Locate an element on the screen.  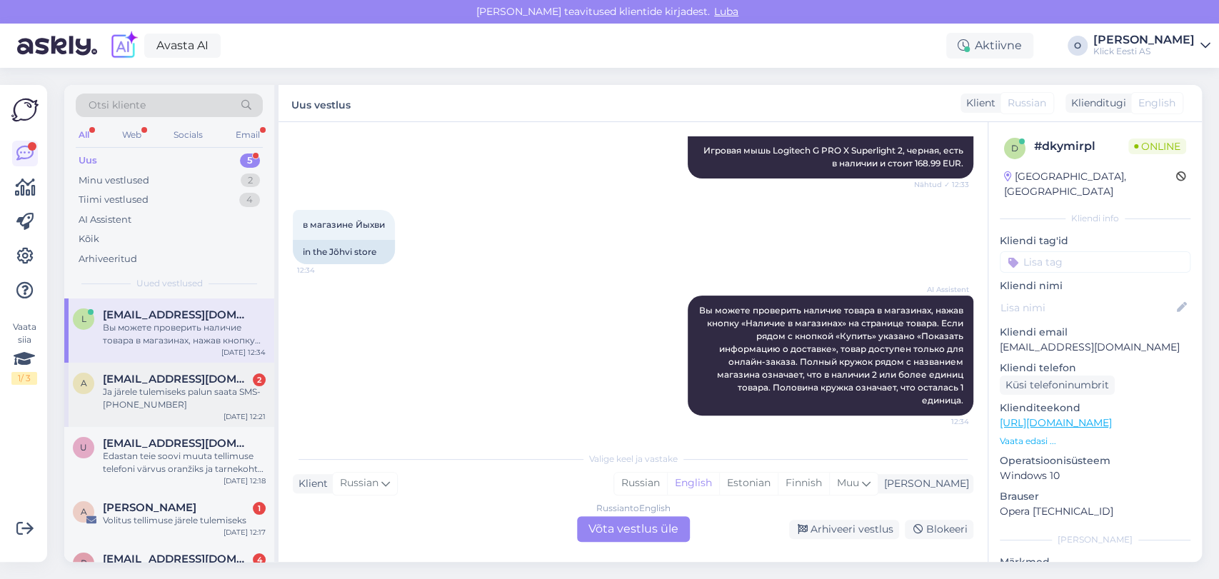
img: explore-ai is located at coordinates (124, 46).